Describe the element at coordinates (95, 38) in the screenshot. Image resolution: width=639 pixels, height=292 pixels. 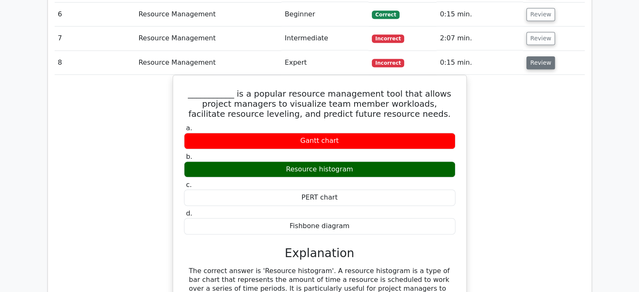
I see `td: 7` at that location.